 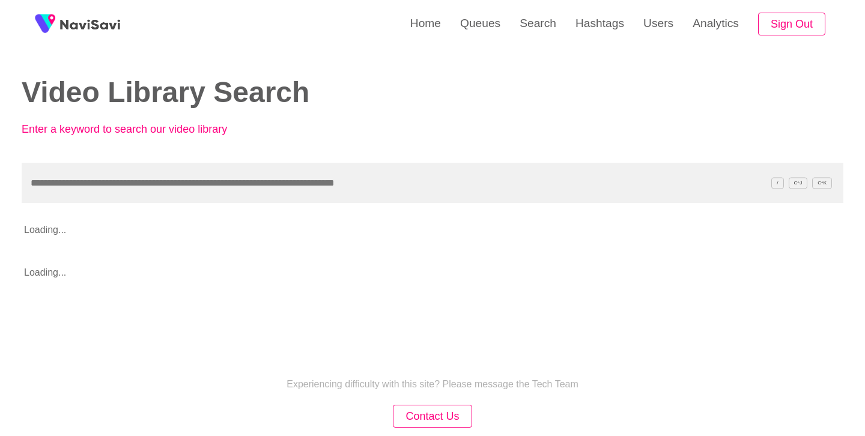 I want to click on button: Sign Out, so click(x=792, y=24).